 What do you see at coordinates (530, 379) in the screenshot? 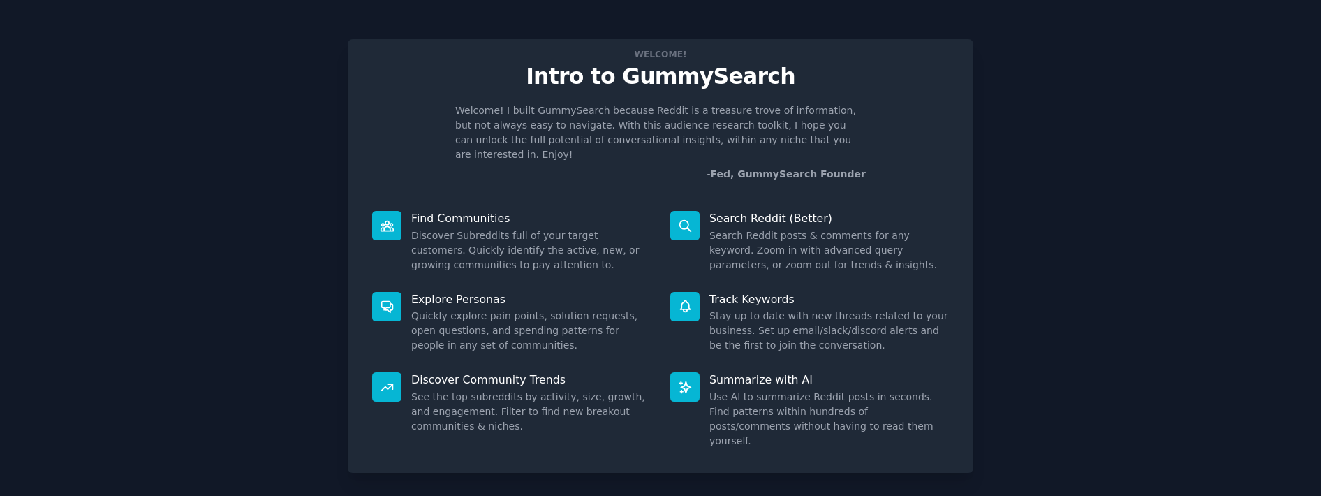
I see `p: Discover Community Trends` at bounding box center [530, 379].